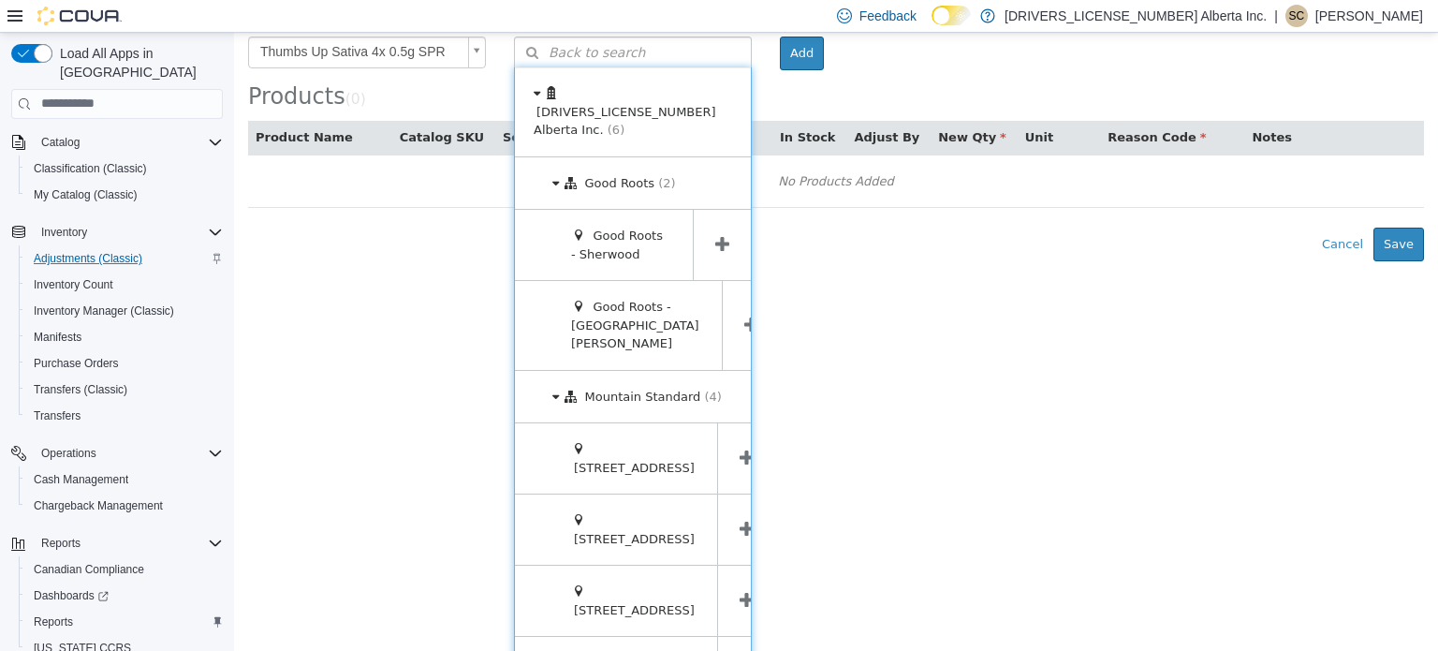 The width and height of the screenshot is (1438, 651). What do you see at coordinates (71, 595) in the screenshot?
I see `a: Dashboards` at bounding box center [71, 595].